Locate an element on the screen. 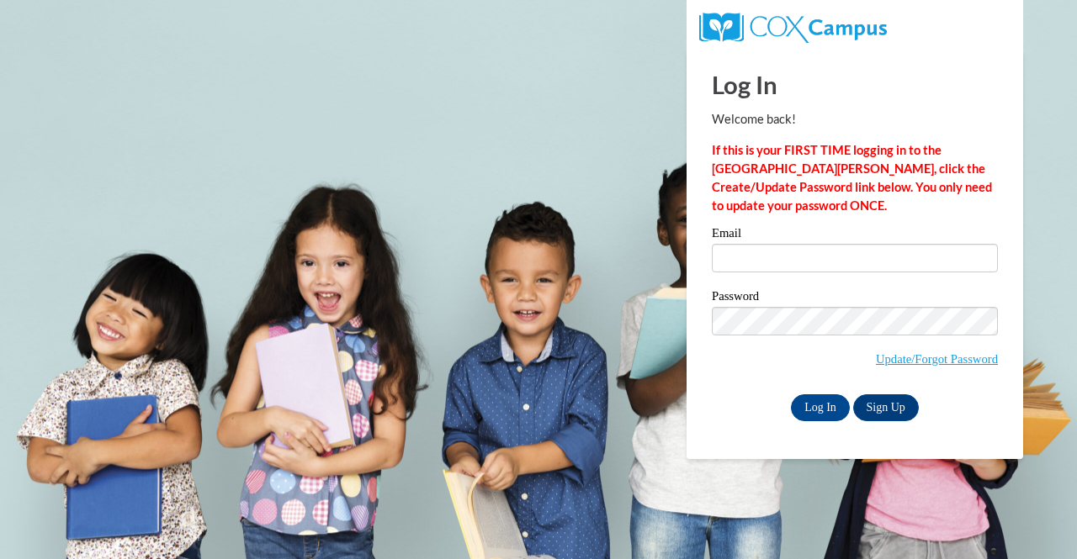 This screenshot has width=1077, height=559. input: Log In is located at coordinates (820, 408).